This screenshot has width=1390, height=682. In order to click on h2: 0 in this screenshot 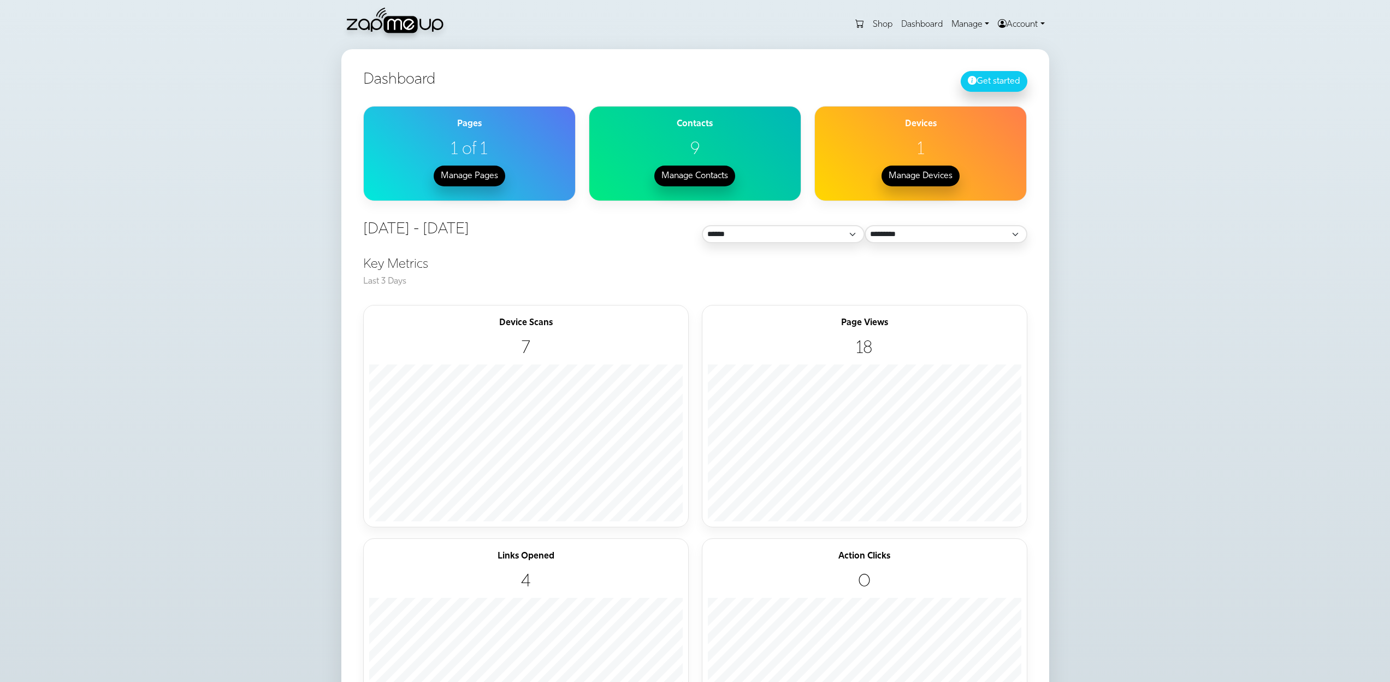, I will do `click(865, 582)`.